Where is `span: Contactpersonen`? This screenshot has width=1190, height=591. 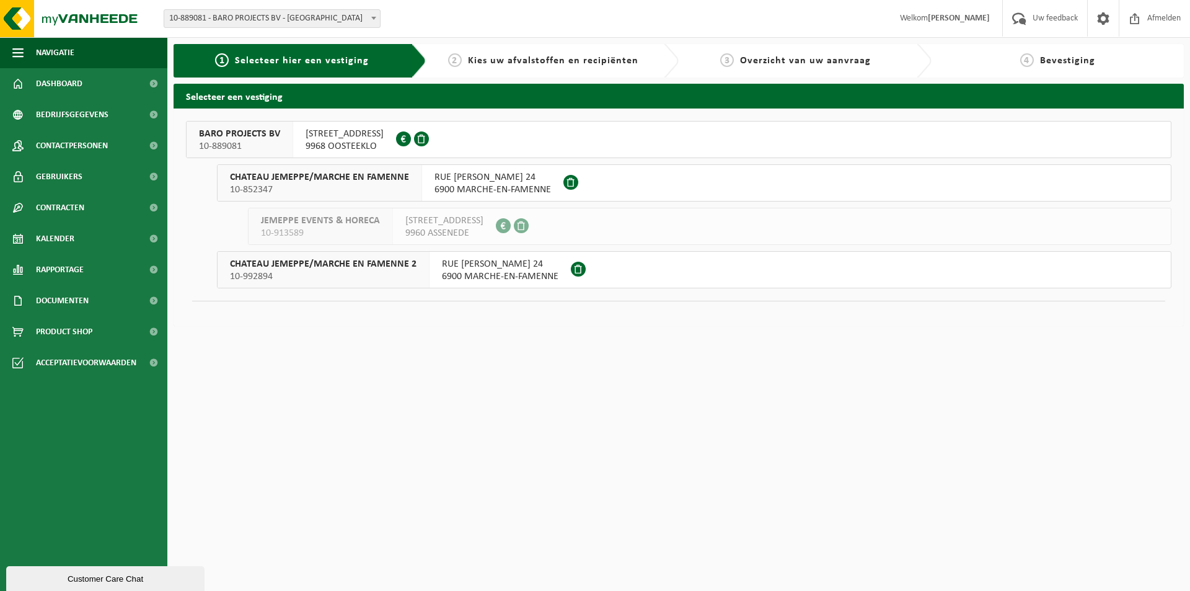
span: Contactpersonen is located at coordinates (72, 146).